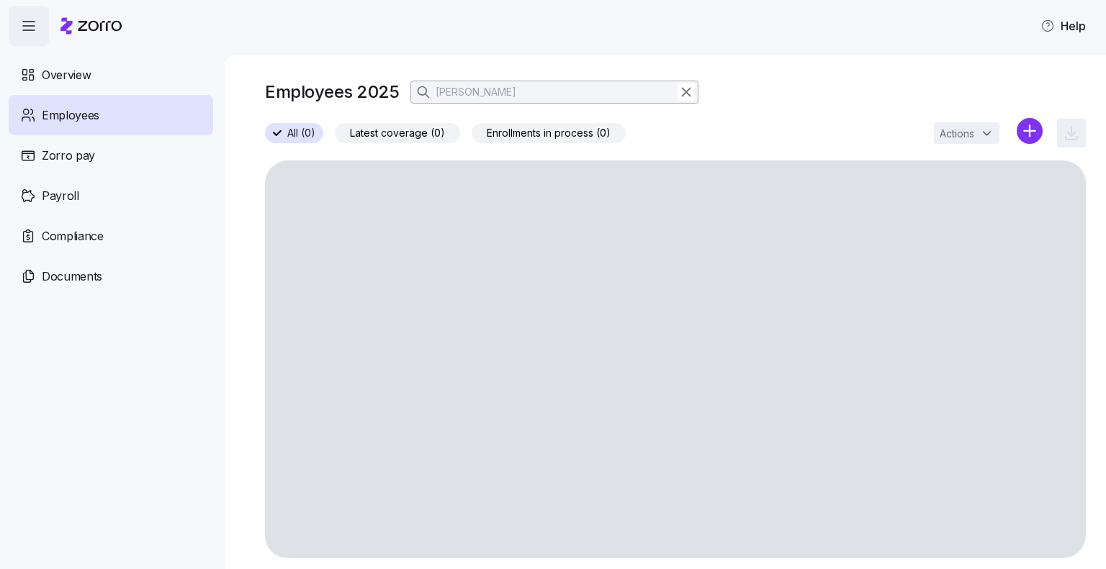  Describe the element at coordinates (111, 276) in the screenshot. I see `a: Documents` at that location.